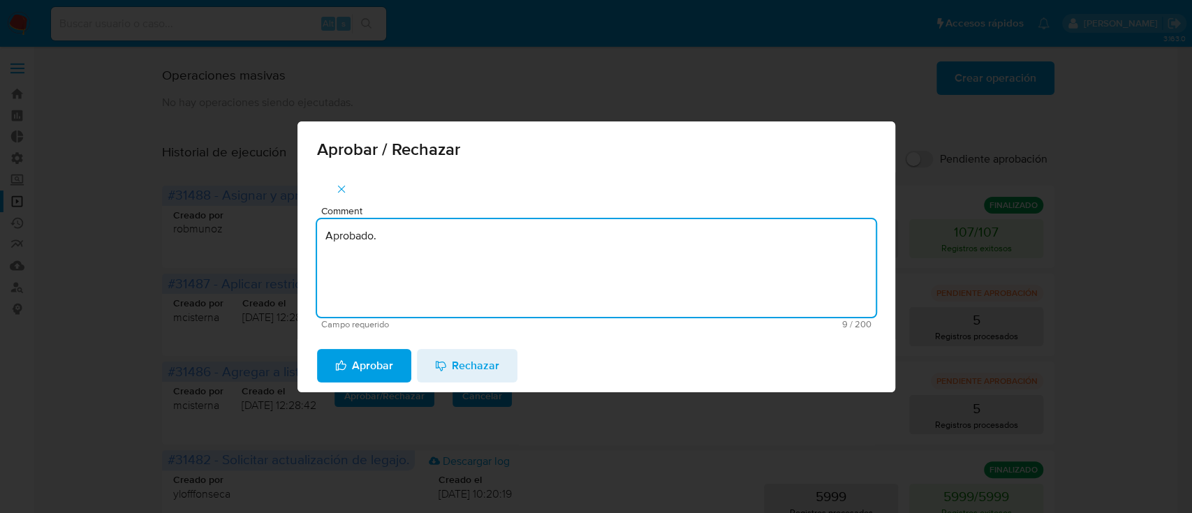  Describe the element at coordinates (596, 268) in the screenshot. I see `textarea: Aprobado.` at that location.